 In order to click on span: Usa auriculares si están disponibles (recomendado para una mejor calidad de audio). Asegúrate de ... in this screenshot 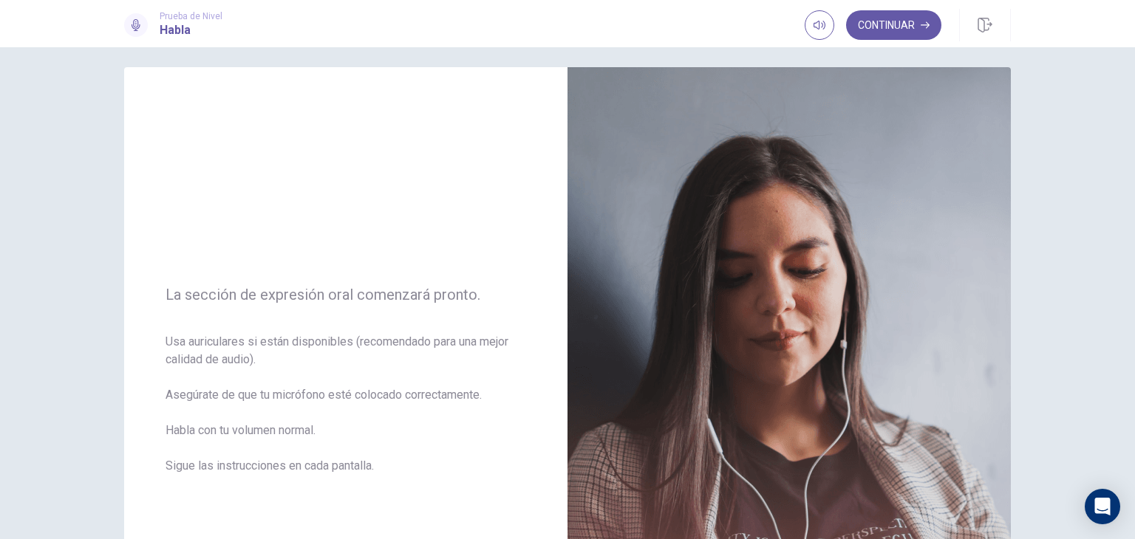, I will do `click(346, 413)`.